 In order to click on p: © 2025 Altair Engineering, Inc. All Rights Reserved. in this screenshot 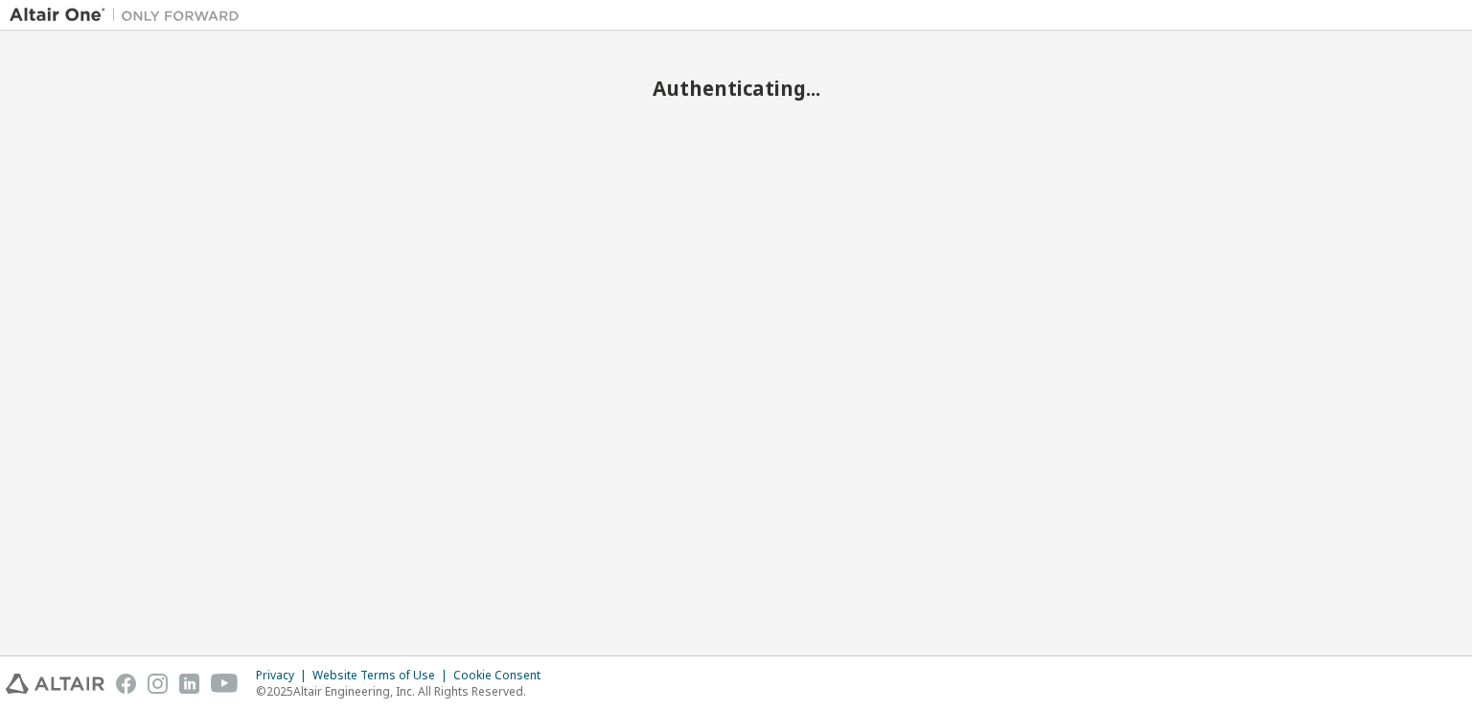, I will do `click(403, 691)`.